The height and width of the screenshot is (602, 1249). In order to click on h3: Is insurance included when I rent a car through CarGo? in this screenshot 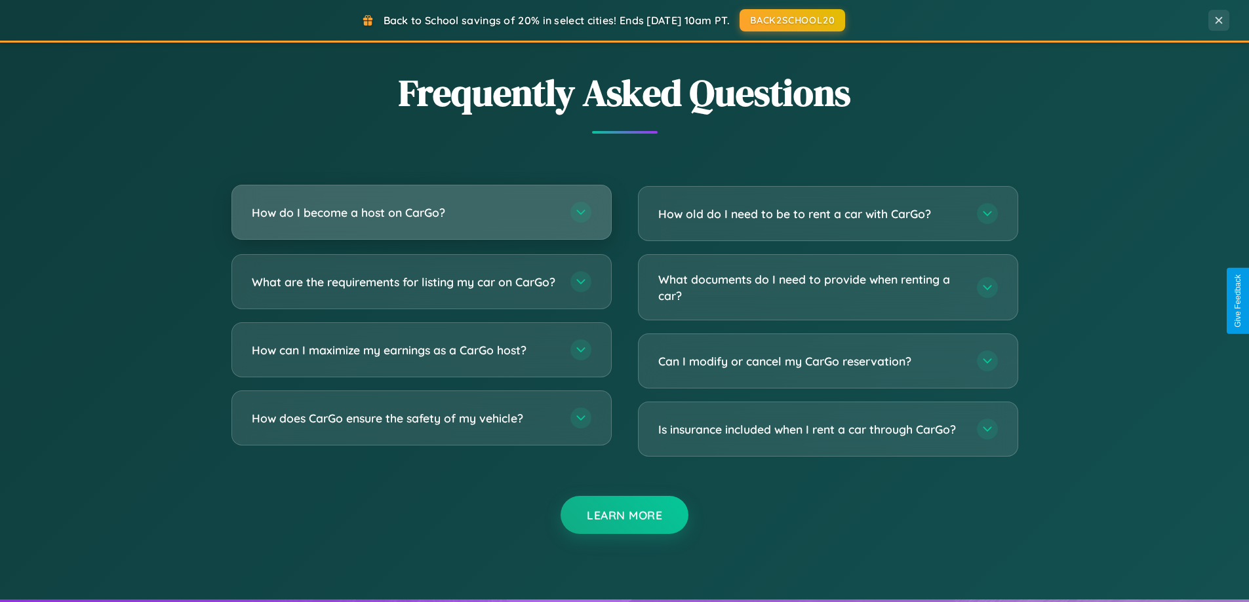, I will do `click(811, 429)`.